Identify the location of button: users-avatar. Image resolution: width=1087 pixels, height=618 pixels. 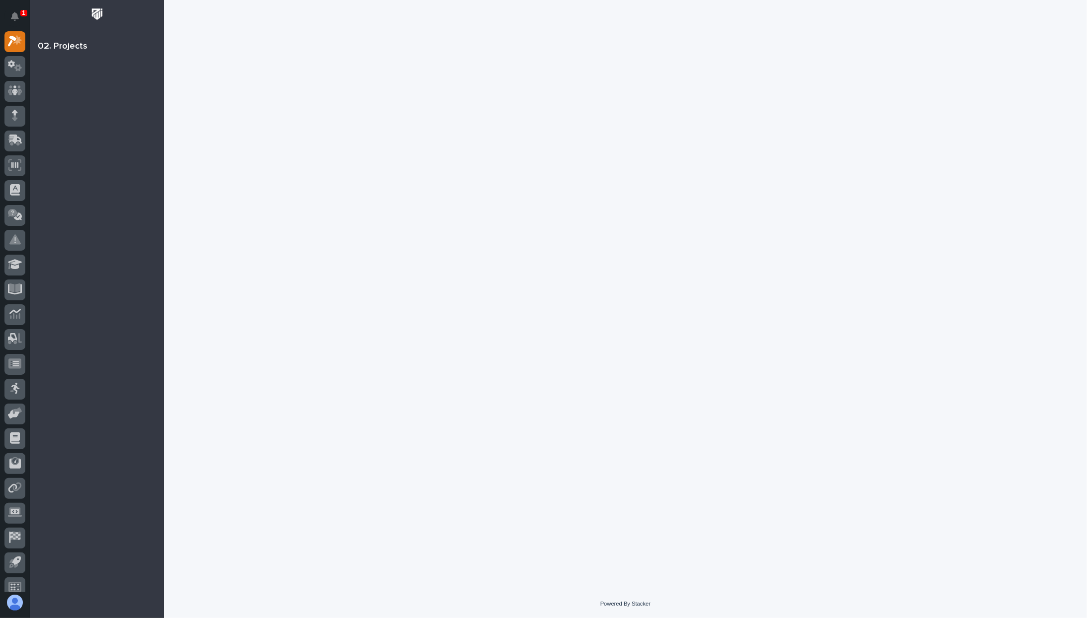
(15, 603).